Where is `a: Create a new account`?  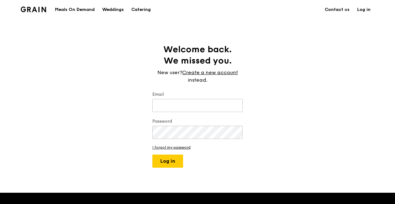
a: Create a new account is located at coordinates (210, 73).